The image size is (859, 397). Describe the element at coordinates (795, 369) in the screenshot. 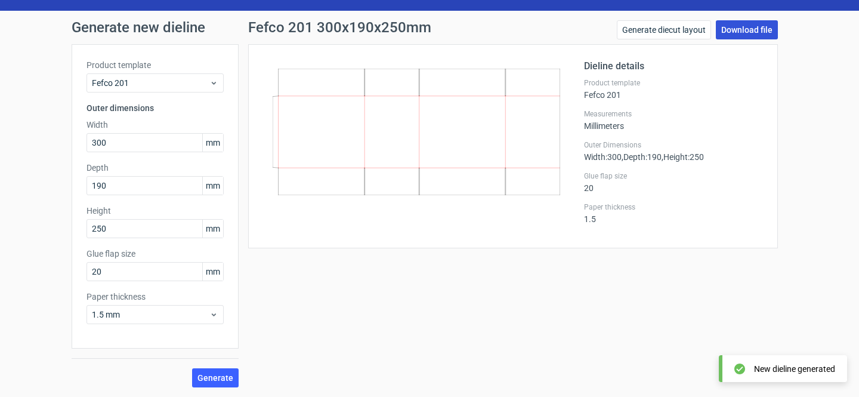

I see `div: New dieline generated` at that location.